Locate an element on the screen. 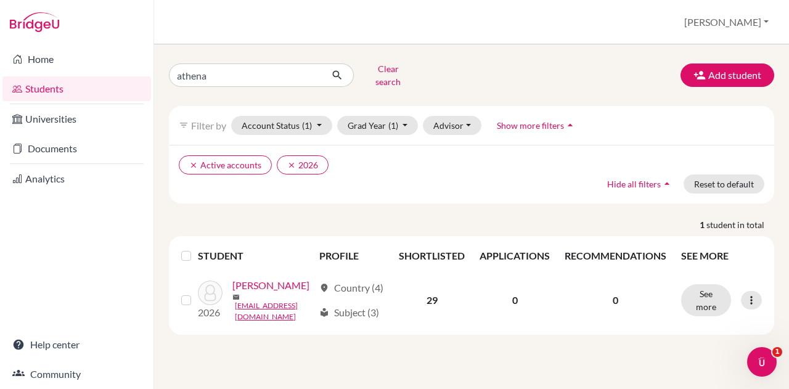 This screenshot has height=389, width=789. th: STUDENT is located at coordinates (255, 256).